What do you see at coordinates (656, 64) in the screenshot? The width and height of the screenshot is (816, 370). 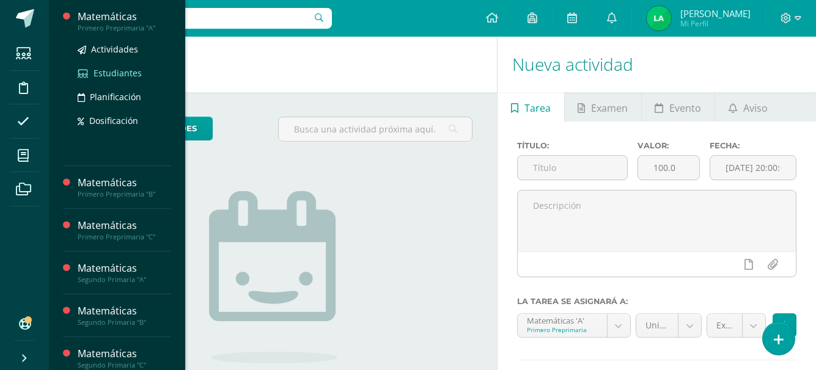 I see `h1: Nueva actividad` at bounding box center [656, 64].